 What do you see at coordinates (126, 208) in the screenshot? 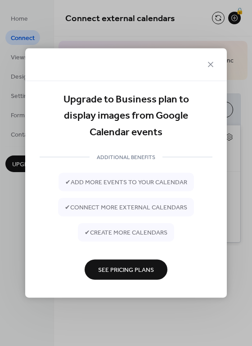
I see `span: ✔ connect more external calendars` at bounding box center [126, 208].